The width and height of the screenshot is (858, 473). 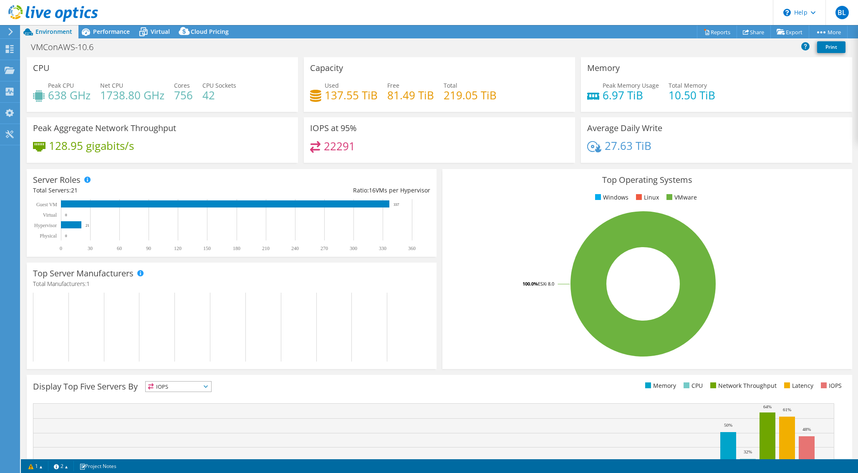 I want to click on a: Print, so click(x=831, y=47).